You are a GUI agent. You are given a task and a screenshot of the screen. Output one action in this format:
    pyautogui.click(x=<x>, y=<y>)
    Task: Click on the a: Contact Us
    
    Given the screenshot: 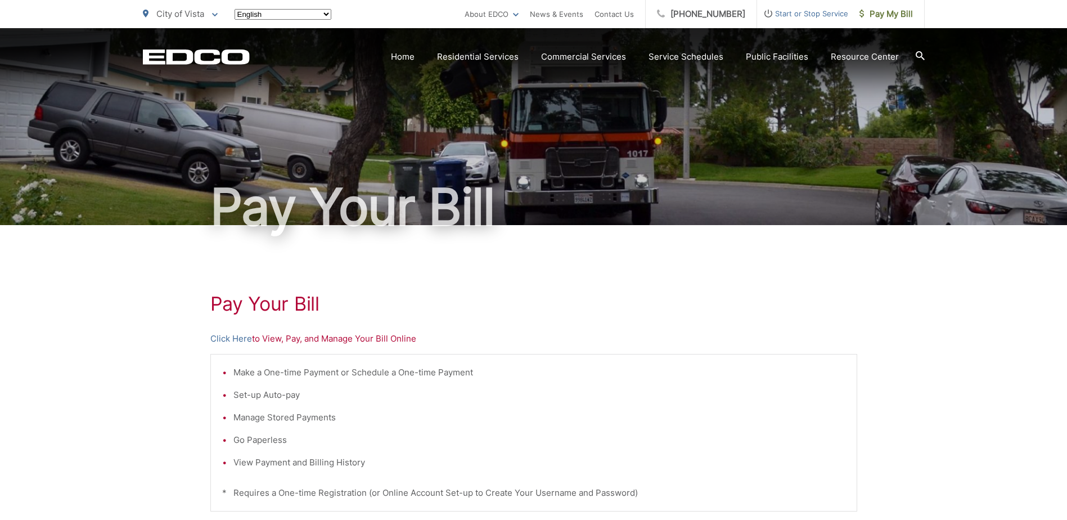 What is the action you would take?
    pyautogui.click(x=614, y=14)
    